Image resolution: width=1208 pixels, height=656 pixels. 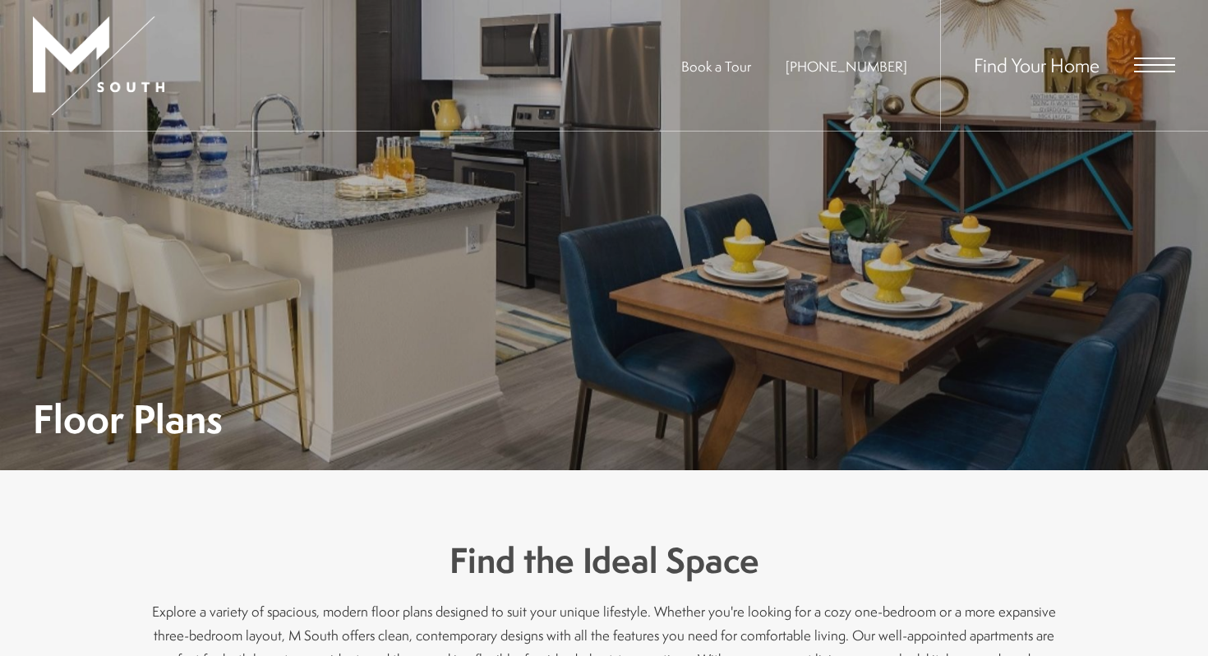 I want to click on a: Find Your Home, so click(x=1036, y=65).